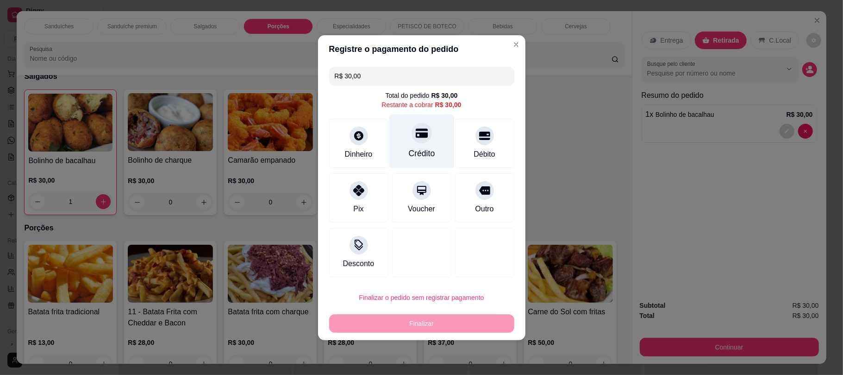 This screenshot has height=375, width=843. What do you see at coordinates (484, 154) in the screenshot?
I see `div: Débito` at bounding box center [484, 154].